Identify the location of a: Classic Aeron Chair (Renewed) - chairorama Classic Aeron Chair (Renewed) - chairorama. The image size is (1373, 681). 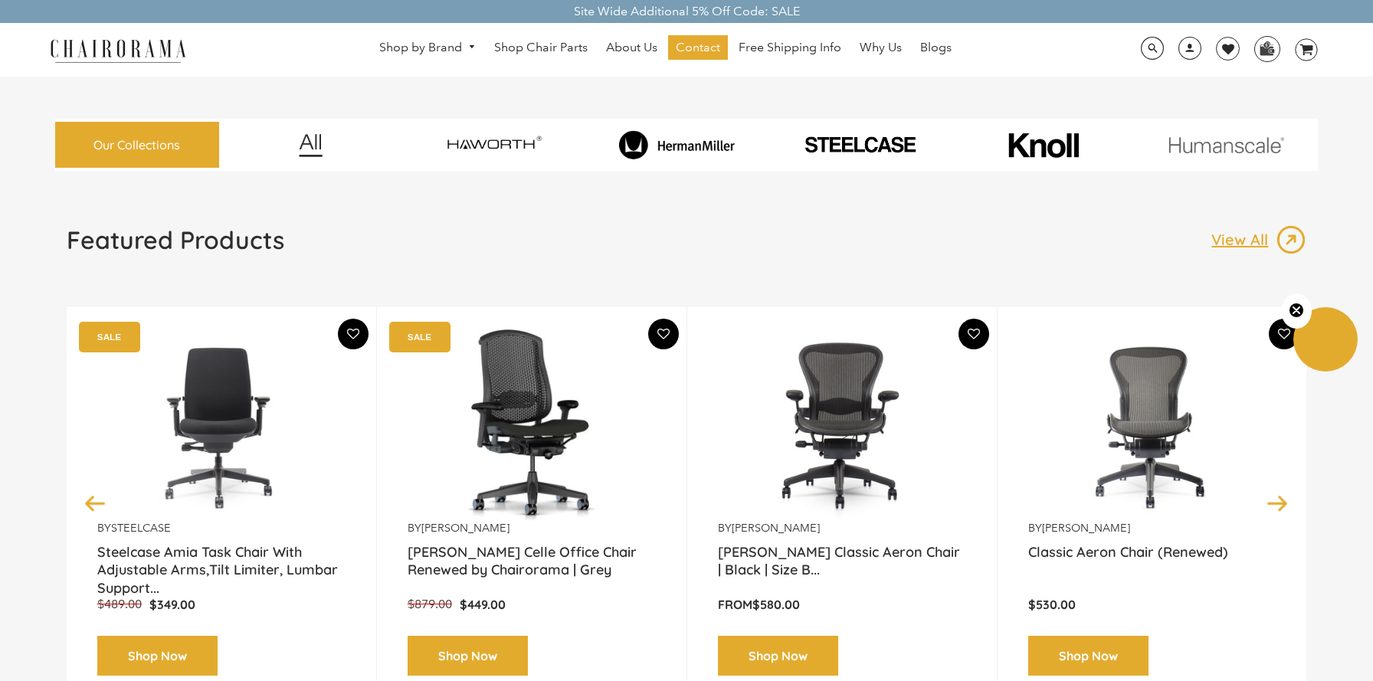
(1153, 425).